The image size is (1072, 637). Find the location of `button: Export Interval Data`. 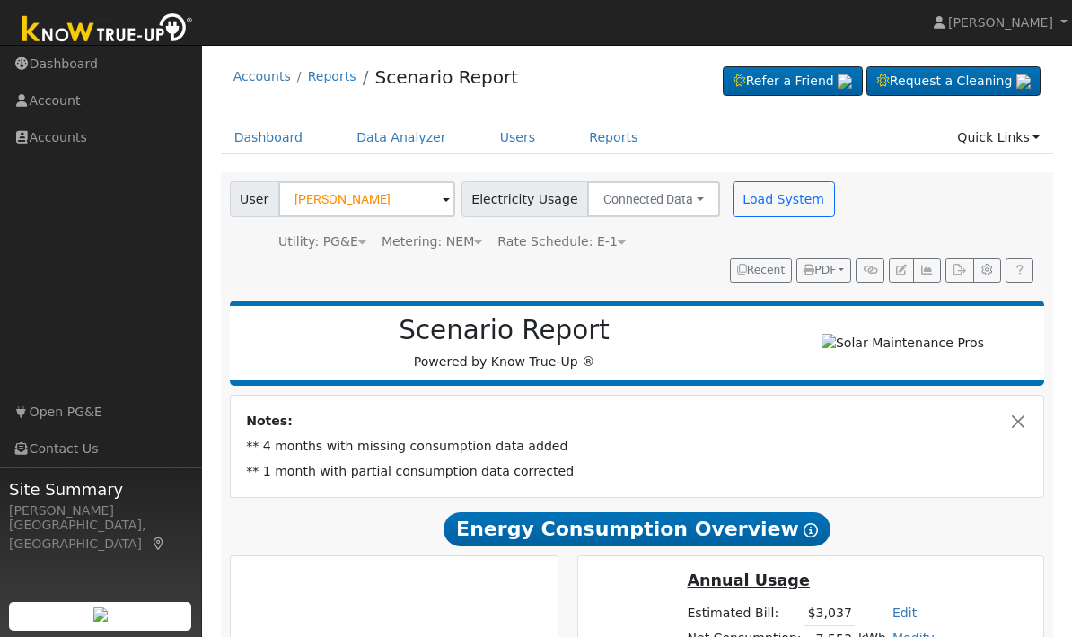

button: Export Interval Data is located at coordinates (959, 271).